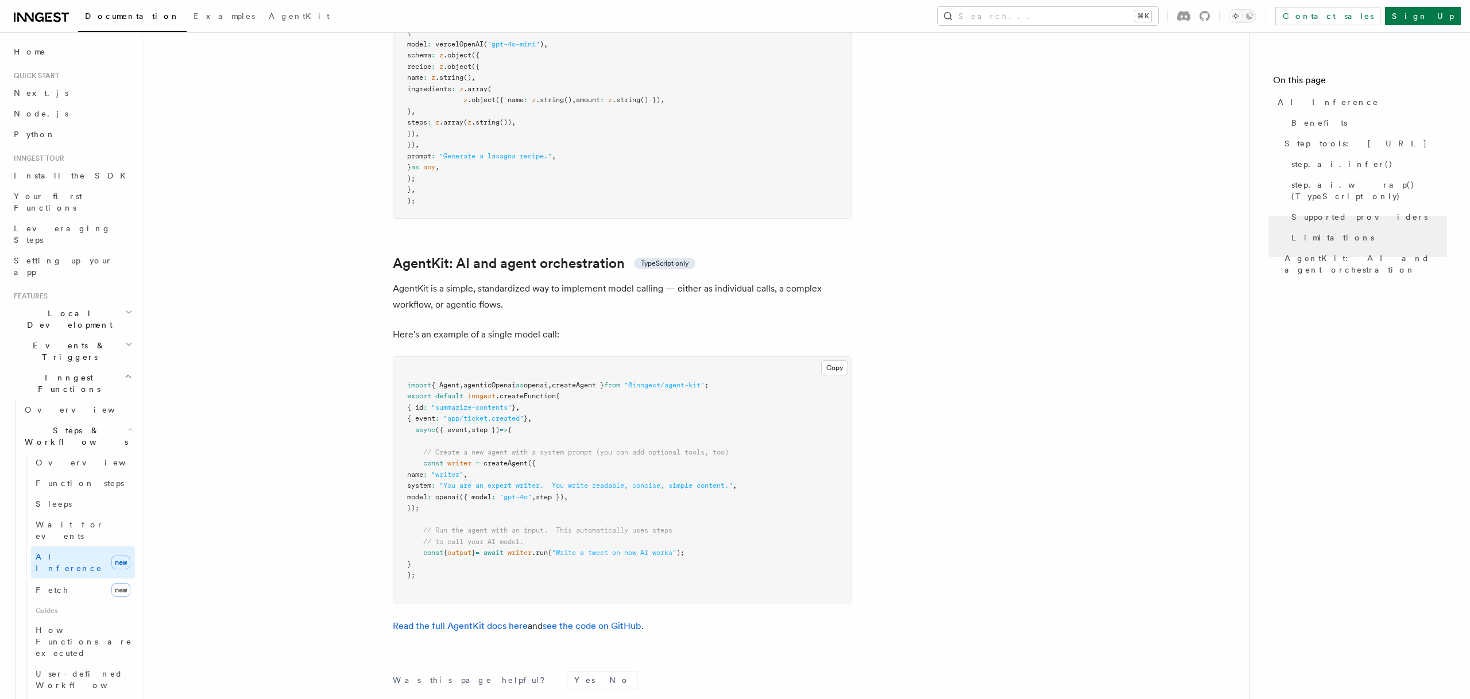 This screenshot has height=699, width=1470. Describe the element at coordinates (460, 626) in the screenshot. I see `a: Read the full AgentKit docs here` at that location.